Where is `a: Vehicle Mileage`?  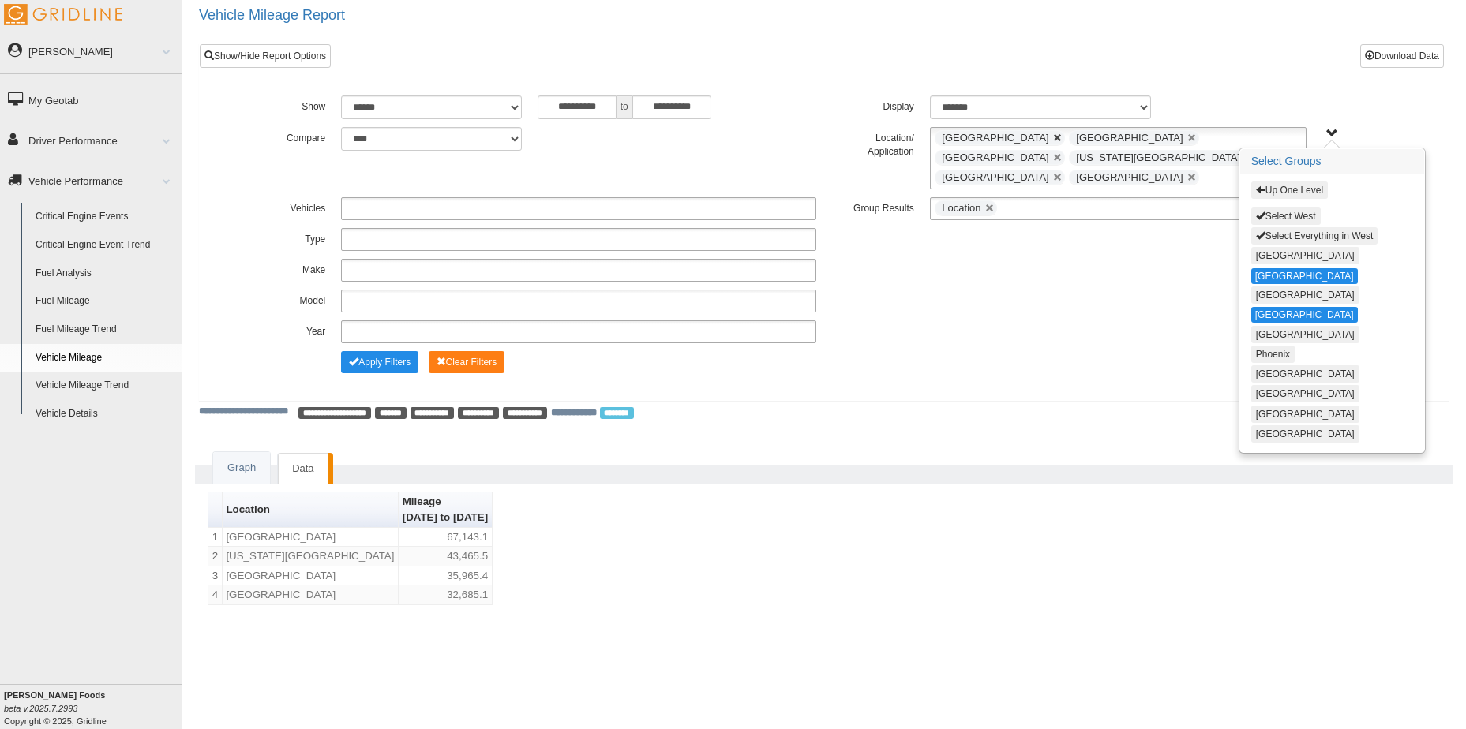 a: Vehicle Mileage is located at coordinates (105, 358).